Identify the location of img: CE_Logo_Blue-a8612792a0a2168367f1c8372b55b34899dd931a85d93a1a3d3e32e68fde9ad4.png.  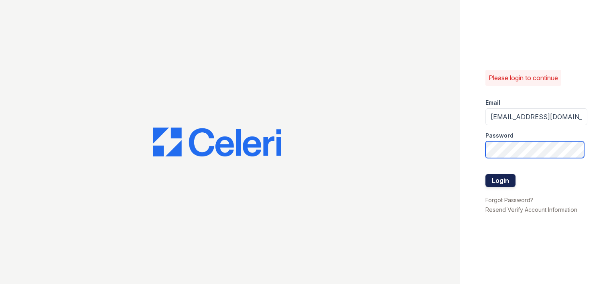
(217, 142).